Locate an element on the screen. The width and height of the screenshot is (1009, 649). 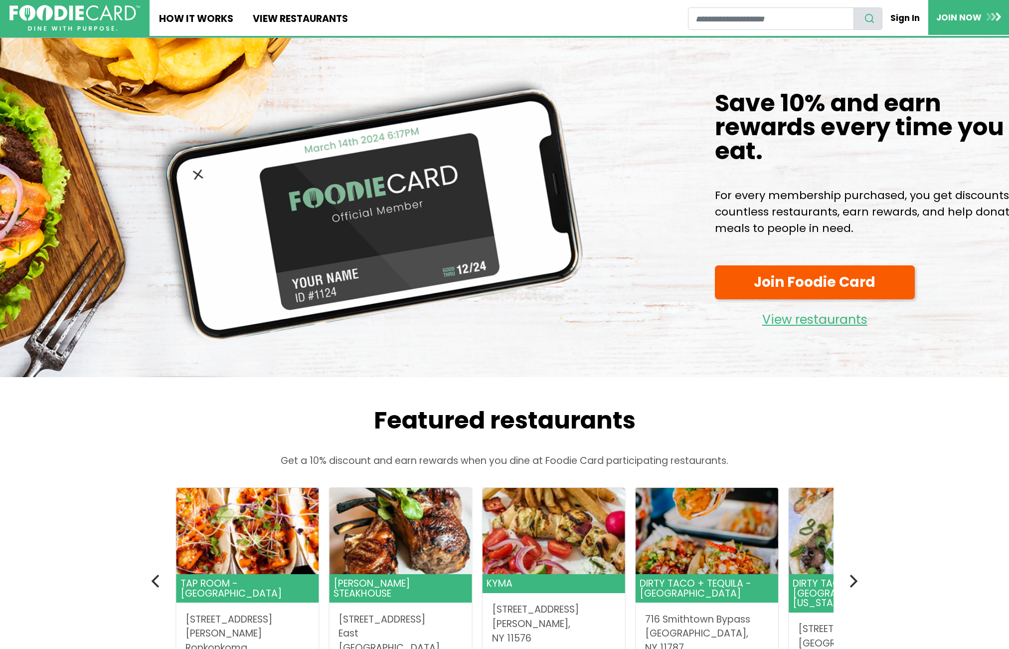
p: Get a 10% discount and earn rewards when you dine at Foodie Card participating restaurants. is located at coordinates (505, 461).